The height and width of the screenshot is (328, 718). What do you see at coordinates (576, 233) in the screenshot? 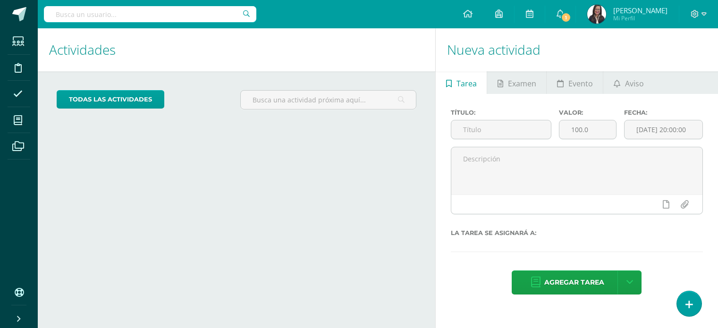
I see `label: La tarea se asignará a:` at bounding box center [576, 233].